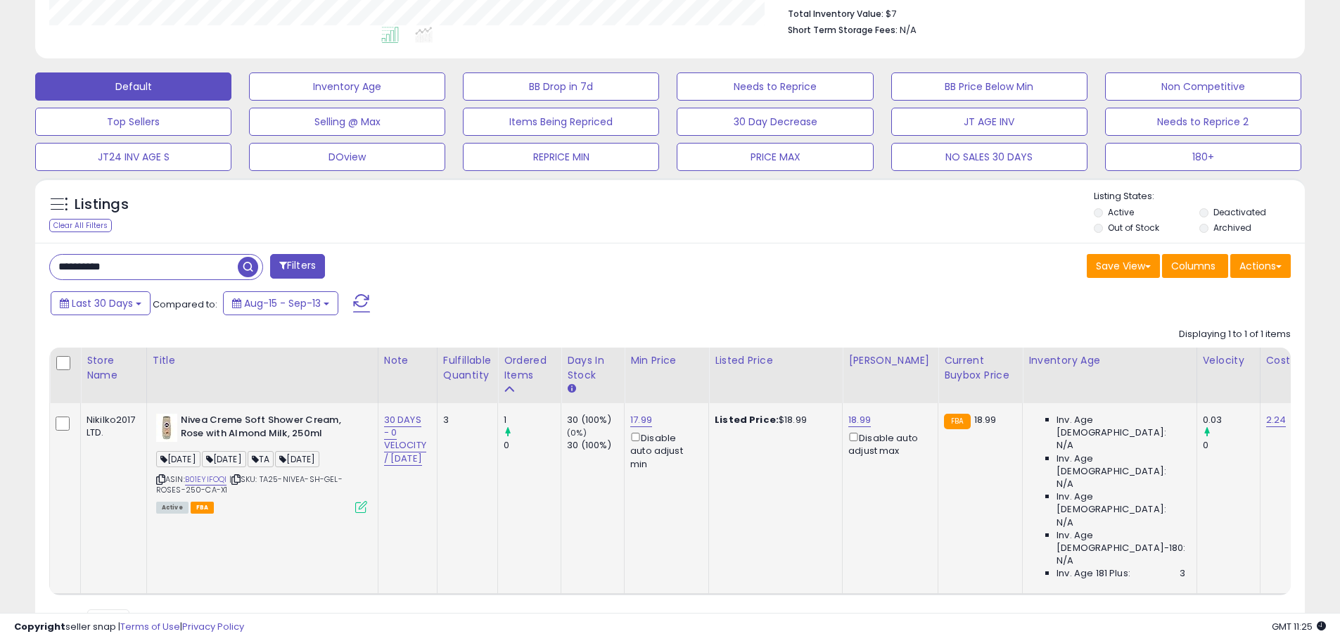 The height and width of the screenshot is (641, 1340). What do you see at coordinates (249, 484) in the screenshot?
I see `span: | SKU: TA25-NIVEA-SH-GEL-ROSES-250-CA-X1` at bounding box center [249, 484].